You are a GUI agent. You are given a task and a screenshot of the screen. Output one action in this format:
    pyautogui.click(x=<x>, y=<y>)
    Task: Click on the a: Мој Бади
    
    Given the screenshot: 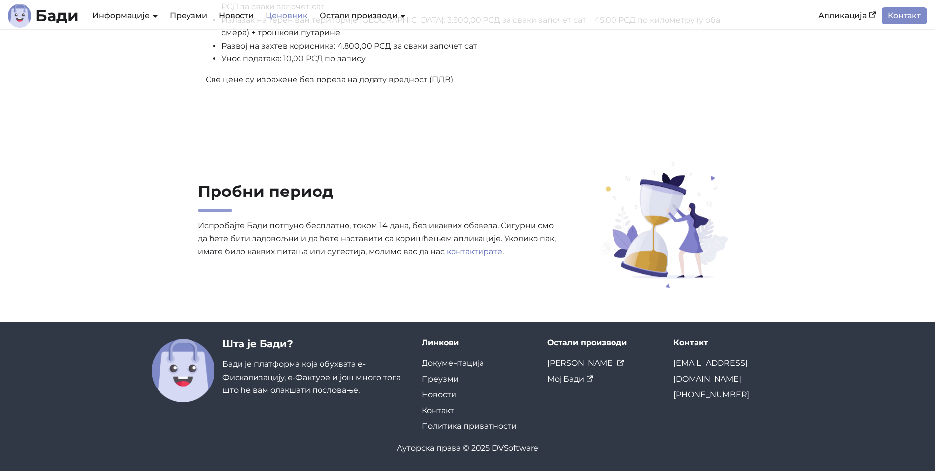 What is the action you would take?
    pyautogui.click(x=570, y=378)
    